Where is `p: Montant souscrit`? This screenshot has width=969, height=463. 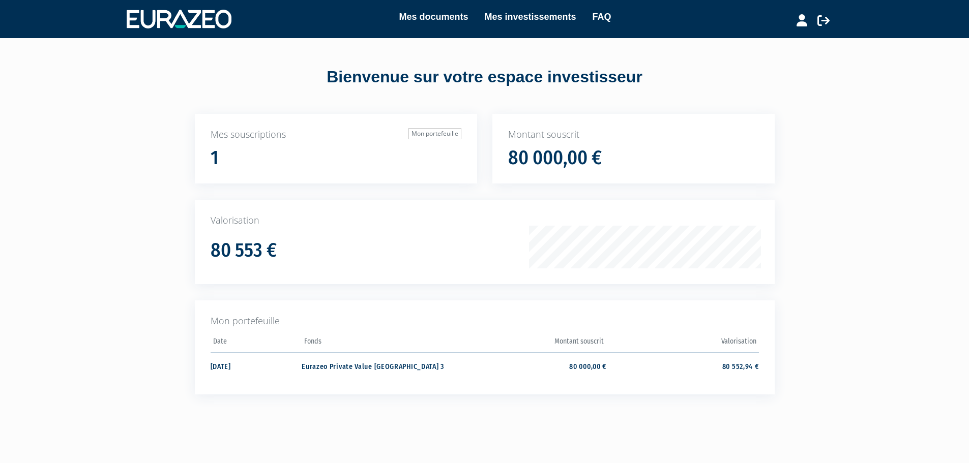 p: Montant souscrit is located at coordinates (633, 135).